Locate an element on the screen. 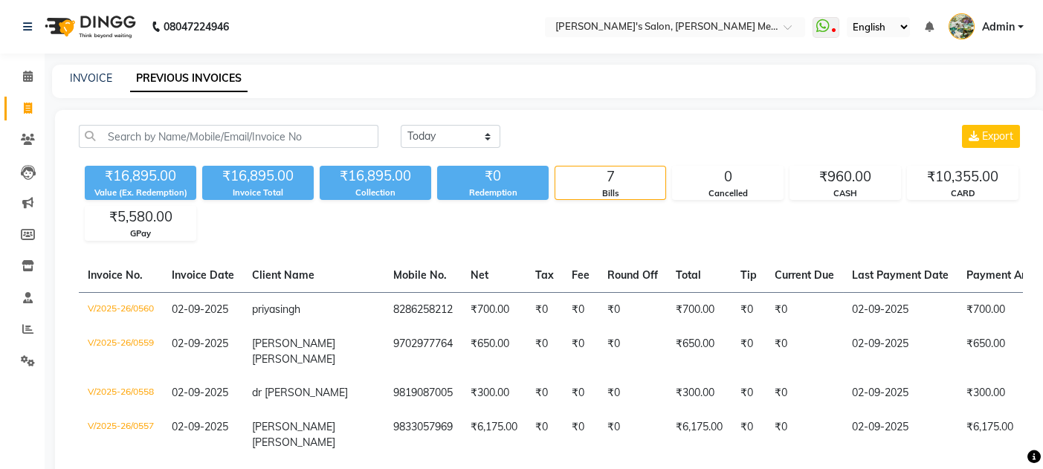 The height and width of the screenshot is (469, 1043). div: ₹960.00 is located at coordinates (845, 177).